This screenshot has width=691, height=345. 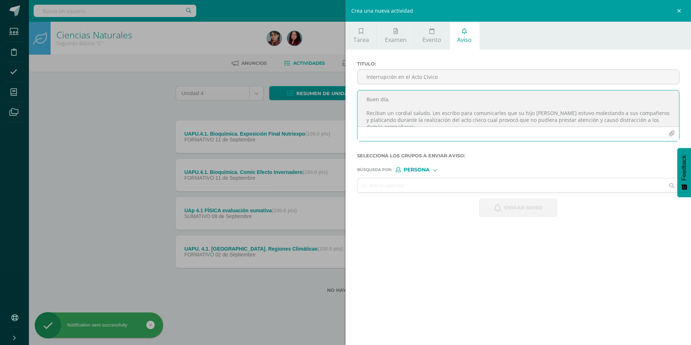 What do you see at coordinates (464, 35) in the screenshot?
I see `a: Aviso` at bounding box center [464, 35].